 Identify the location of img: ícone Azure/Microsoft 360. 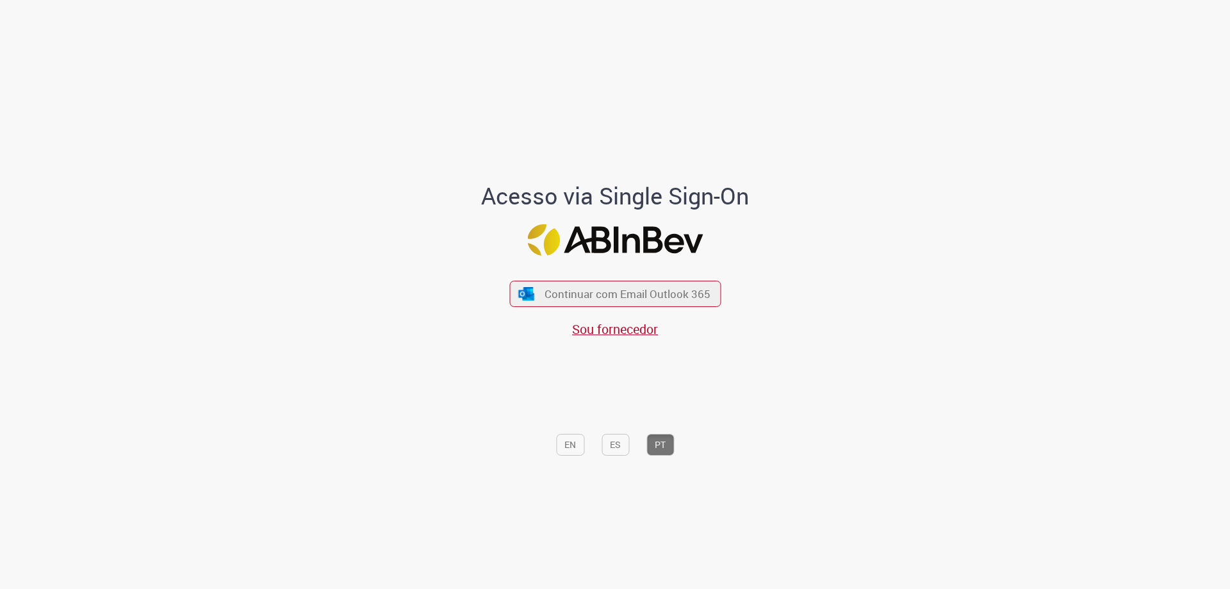
(527, 293).